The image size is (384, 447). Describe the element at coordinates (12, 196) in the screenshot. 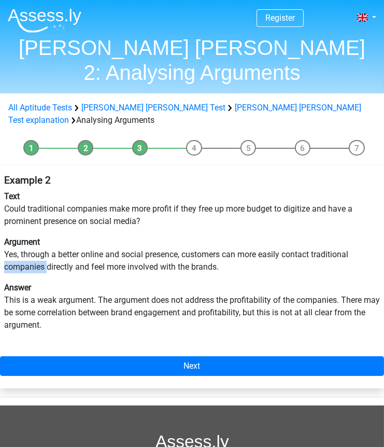

I see `b: Text` at that location.